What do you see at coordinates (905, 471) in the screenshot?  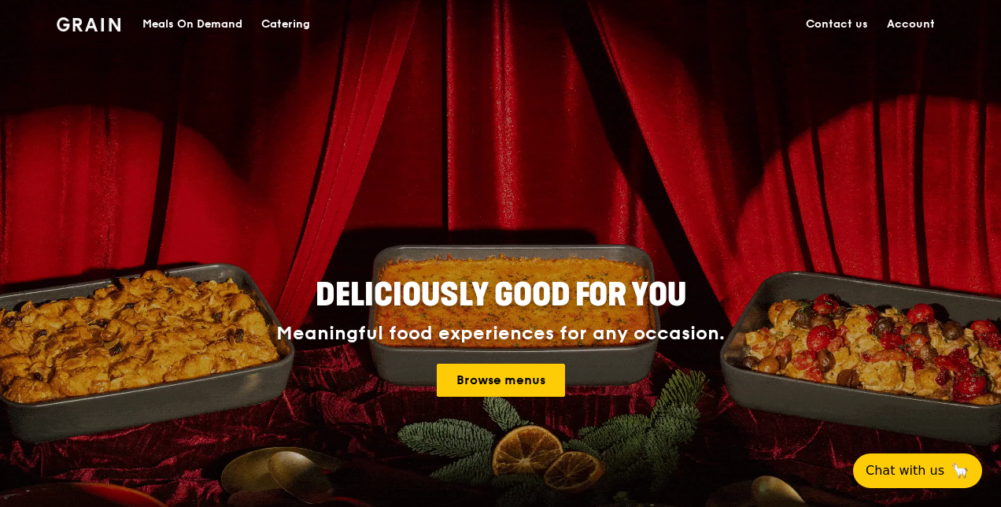 I see `span: Chat with us` at bounding box center [905, 471].